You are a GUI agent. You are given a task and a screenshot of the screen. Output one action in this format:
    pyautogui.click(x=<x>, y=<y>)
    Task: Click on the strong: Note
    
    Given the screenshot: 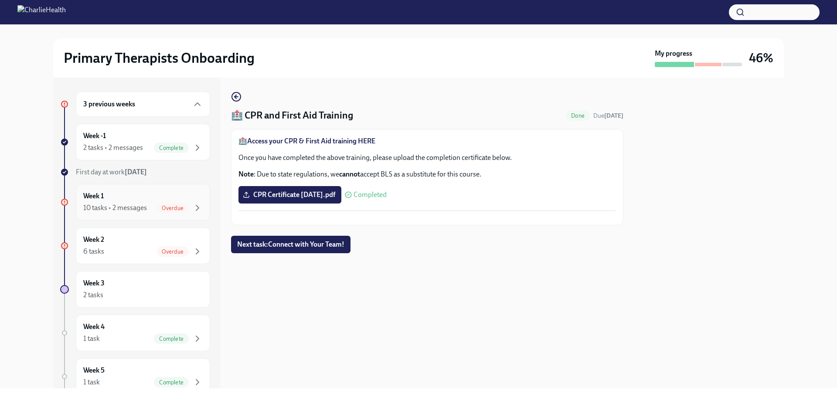 What is the action you would take?
    pyautogui.click(x=246, y=174)
    